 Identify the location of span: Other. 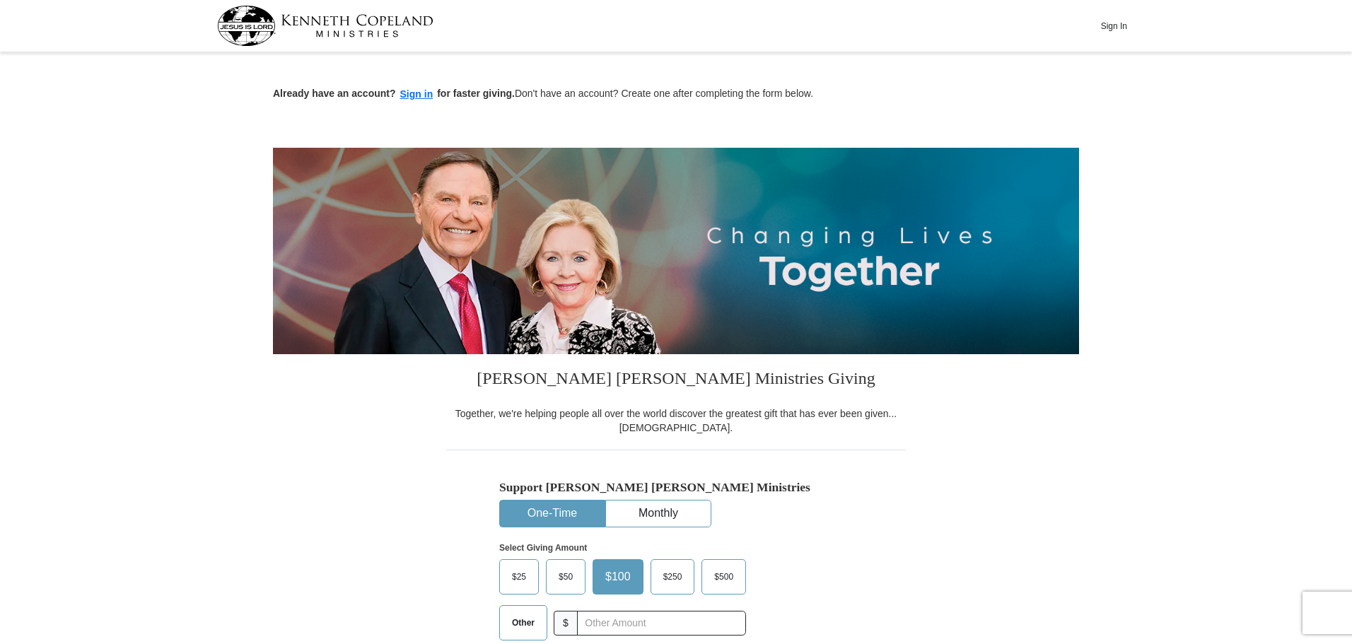
(523, 623).